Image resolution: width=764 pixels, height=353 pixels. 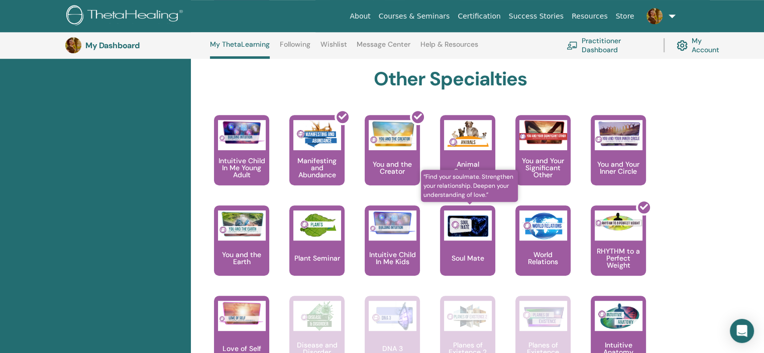 I want to click on img: Plant Seminar, so click(x=317, y=225).